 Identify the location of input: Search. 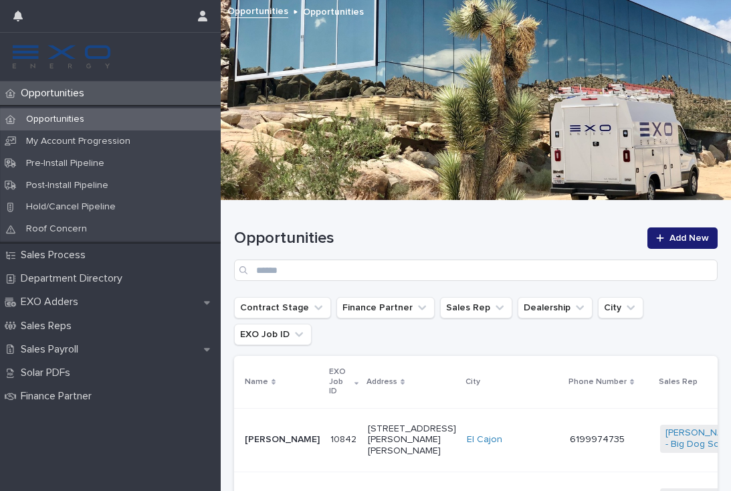
(475, 270).